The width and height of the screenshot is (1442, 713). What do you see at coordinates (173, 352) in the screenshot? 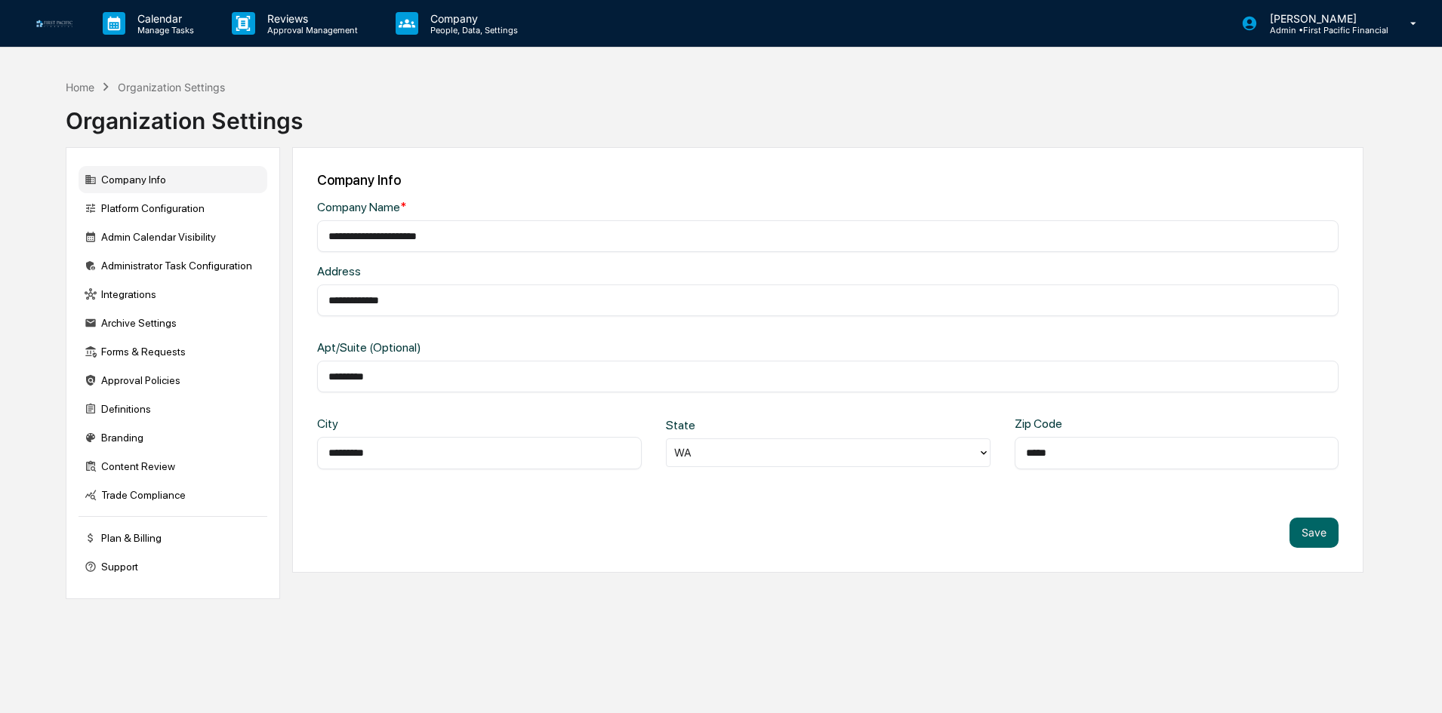
I see `div: Forms & Requests` at bounding box center [173, 352].